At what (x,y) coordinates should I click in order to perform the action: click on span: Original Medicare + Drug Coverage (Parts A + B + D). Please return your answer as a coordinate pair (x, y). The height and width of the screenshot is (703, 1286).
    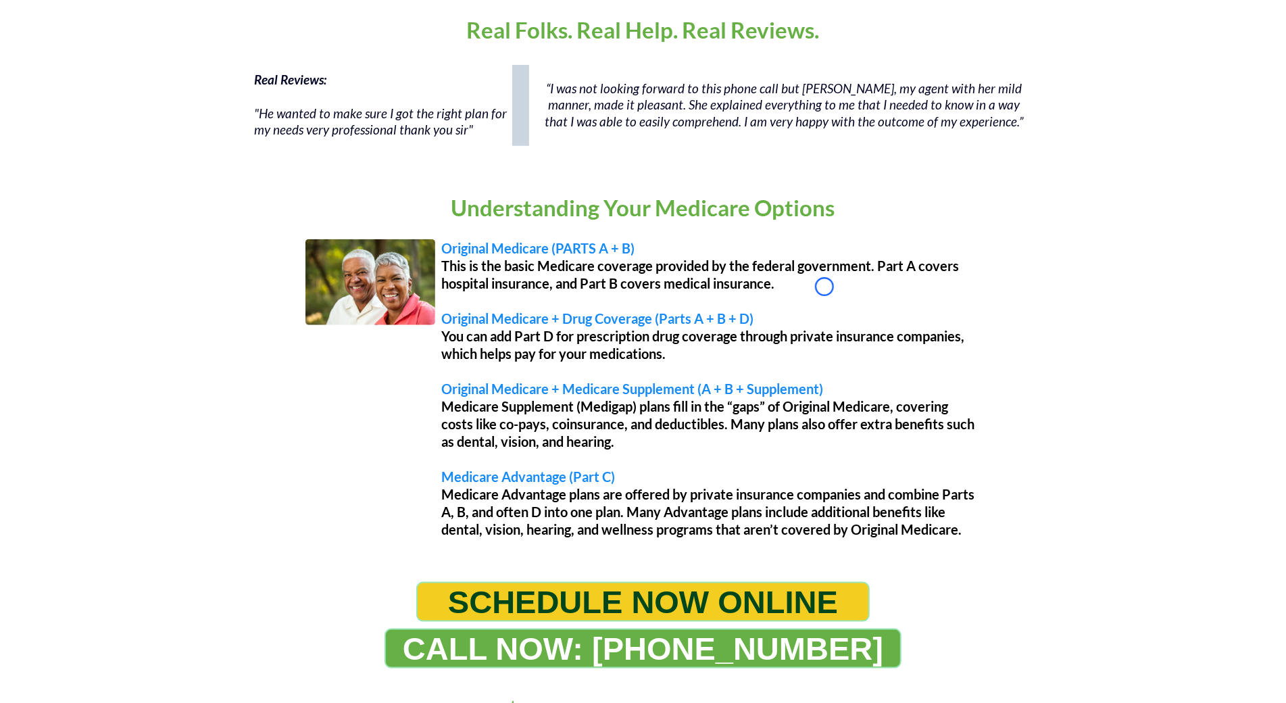
    Looking at the image, I should click on (598, 318).